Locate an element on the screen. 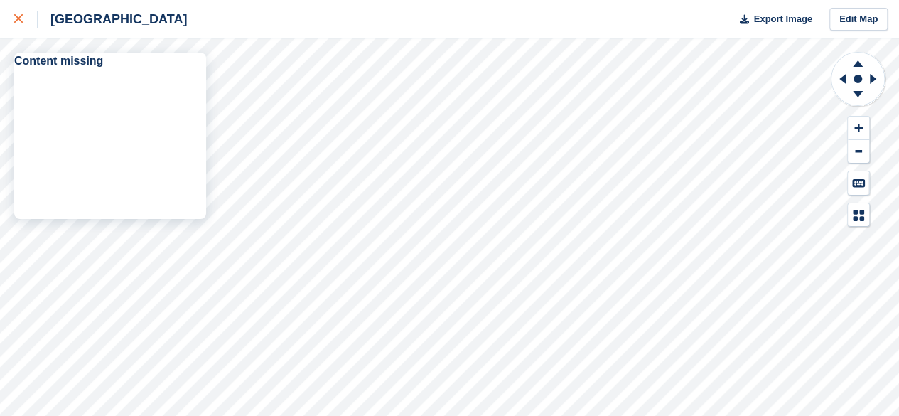  strong: Content missing is located at coordinates (58, 60).